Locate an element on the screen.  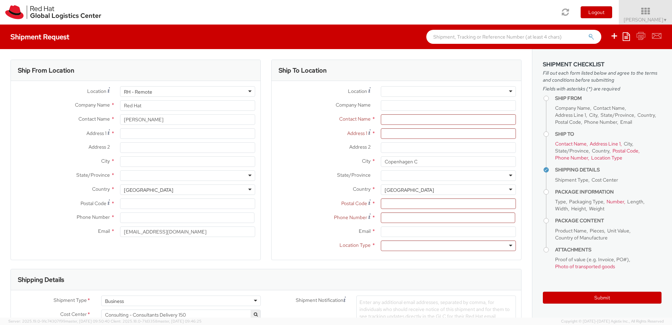
span: Pieces is located at coordinates (597, 230).